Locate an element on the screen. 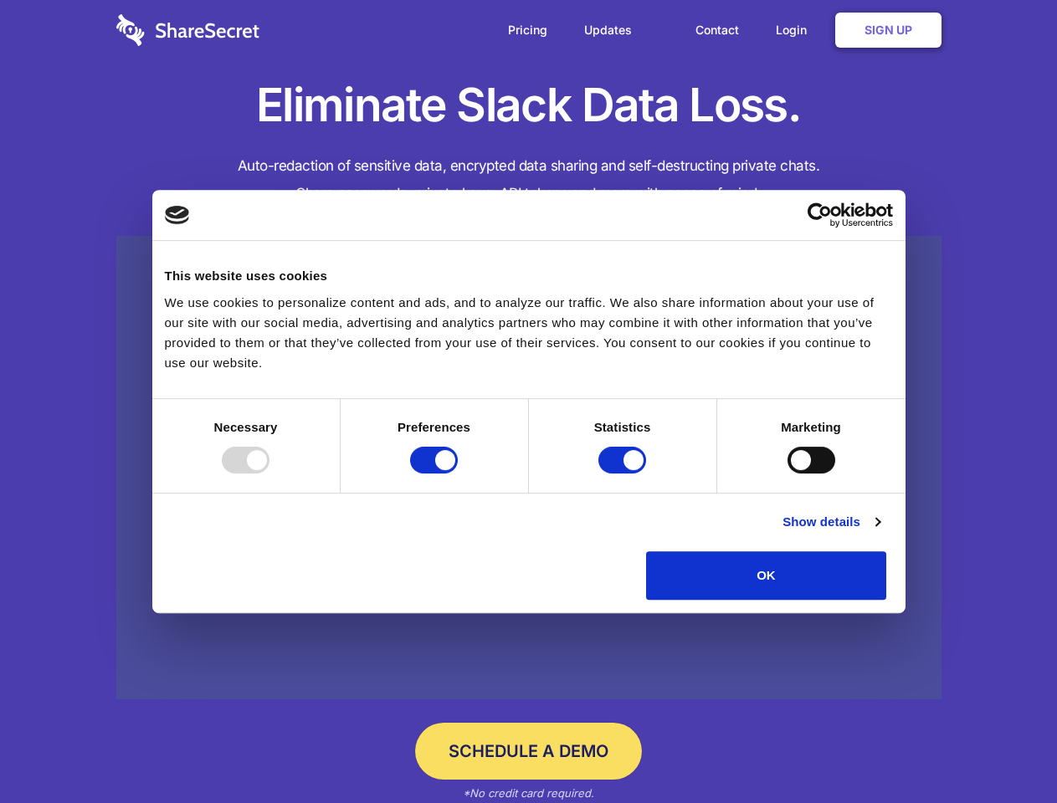 The width and height of the screenshot is (1057, 803). strong: Marketing is located at coordinates (811, 427).